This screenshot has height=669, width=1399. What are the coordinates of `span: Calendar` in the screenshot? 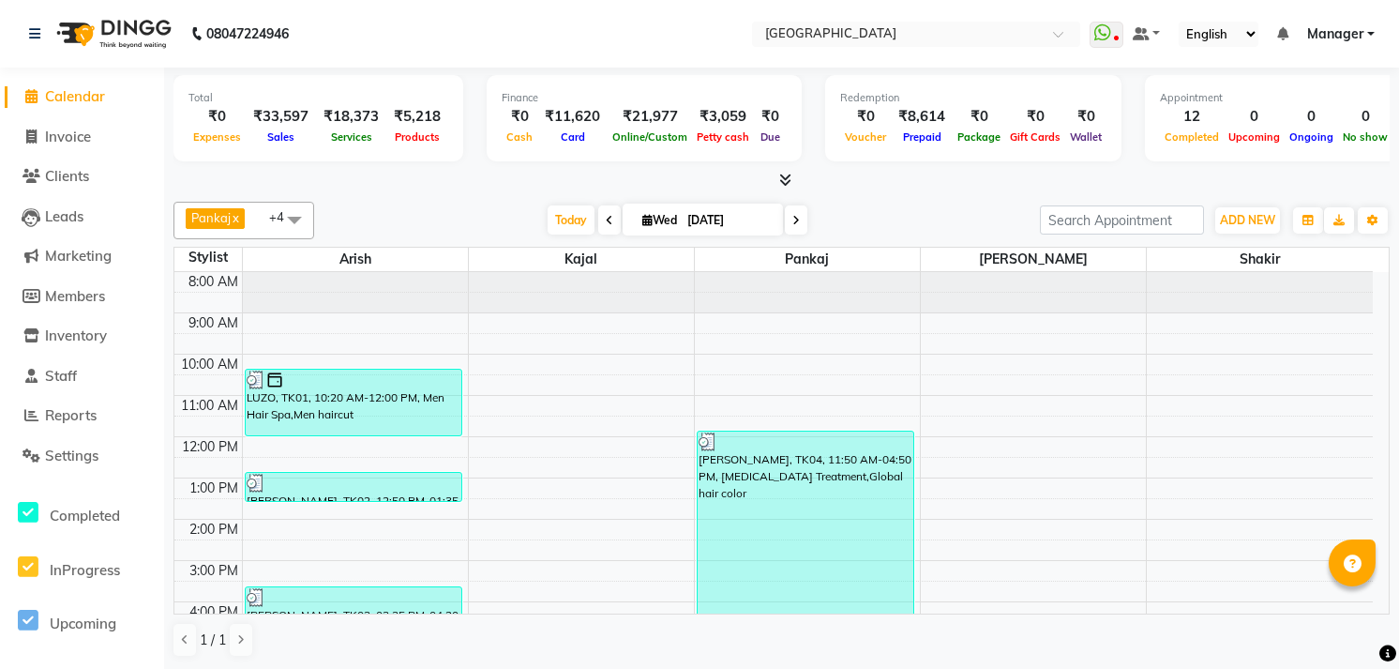 It's located at (75, 96).